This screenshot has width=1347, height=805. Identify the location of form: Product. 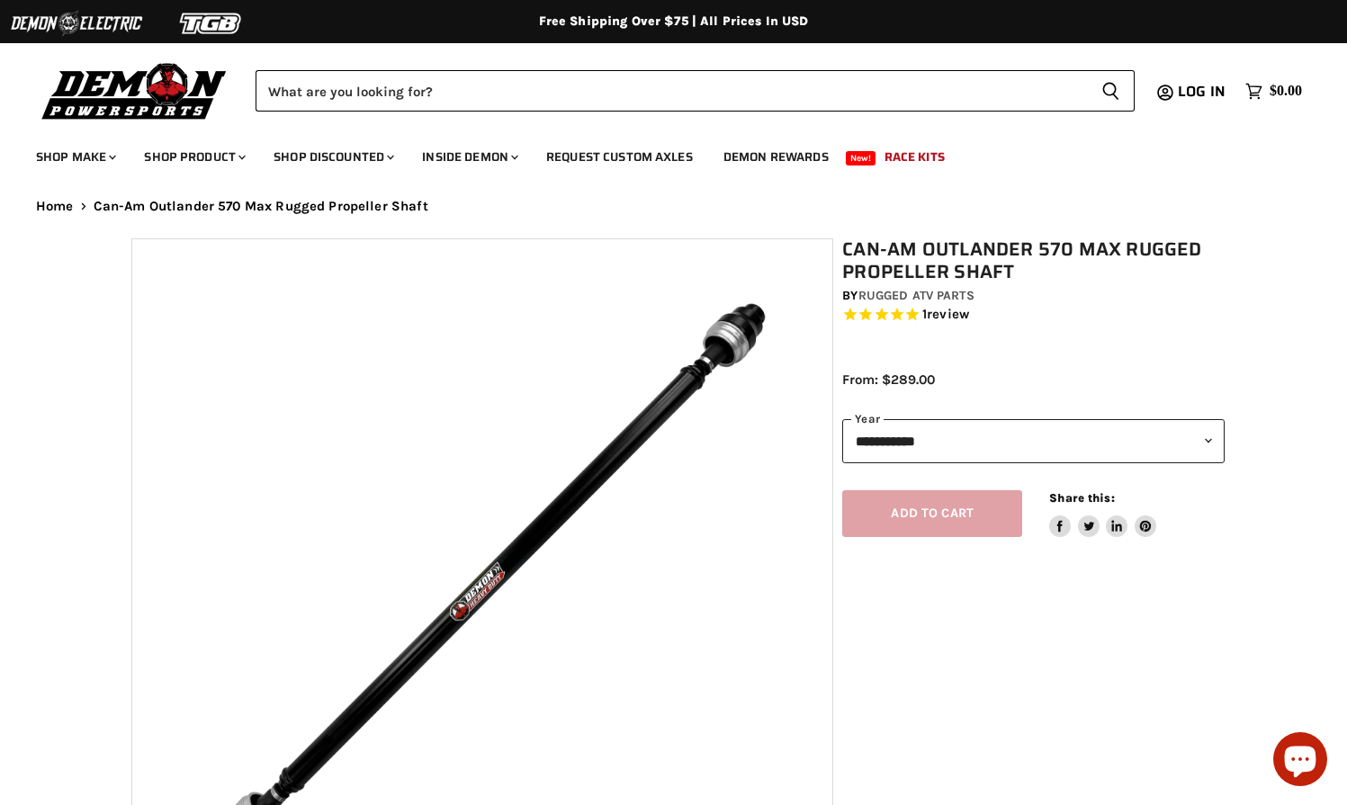
(695, 91).